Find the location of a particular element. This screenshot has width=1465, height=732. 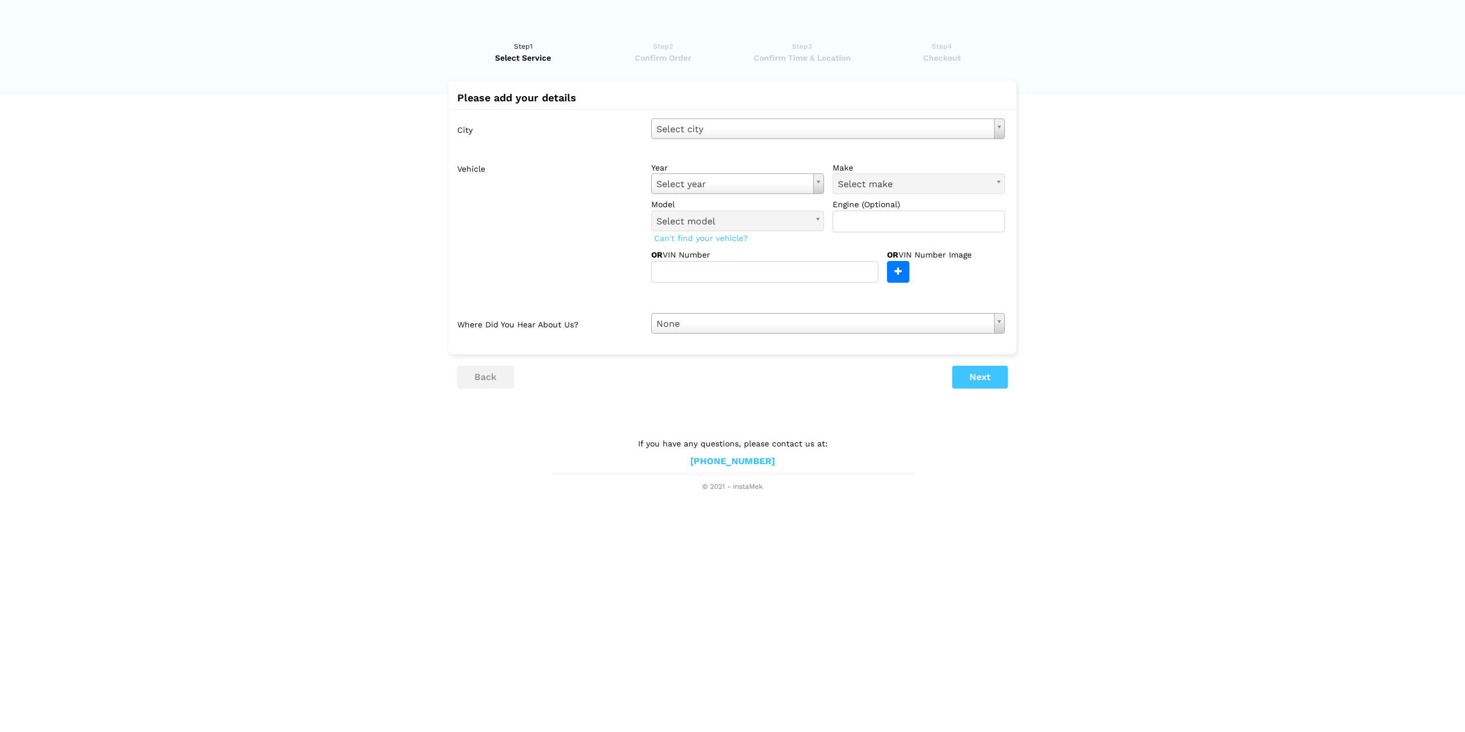

a: Select year is located at coordinates (737, 184).